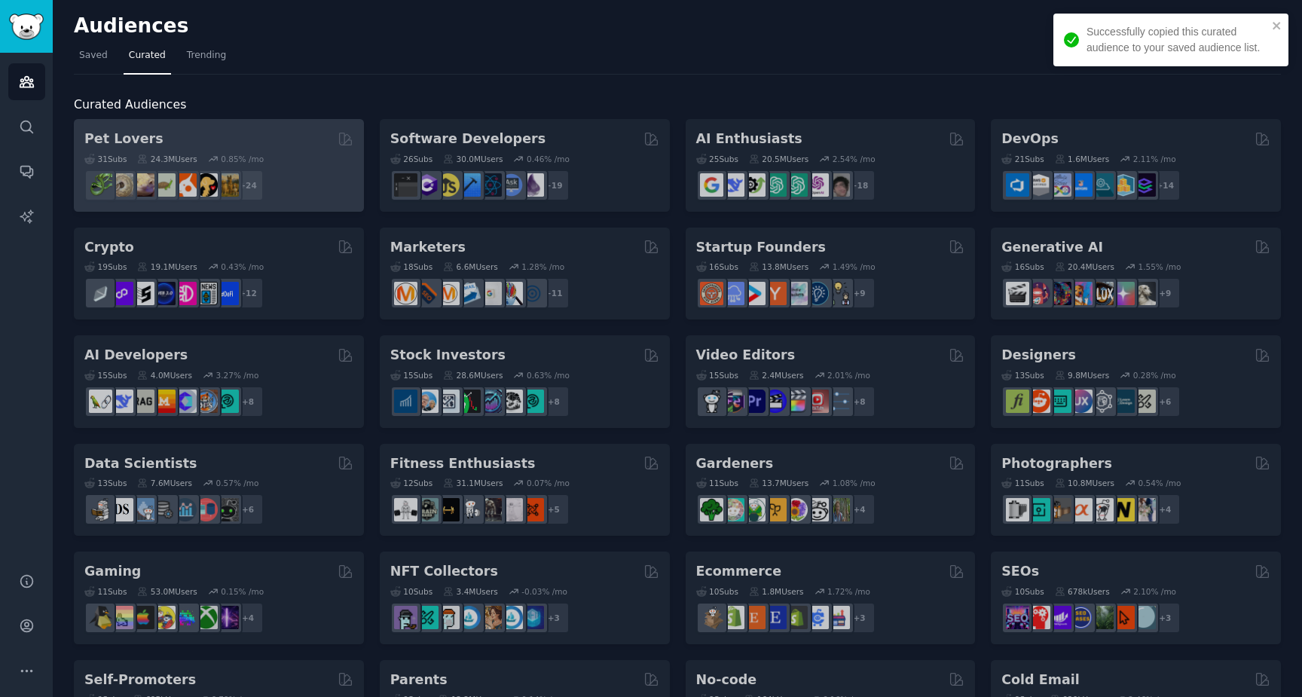  I want to click on a: Saved, so click(93, 59).